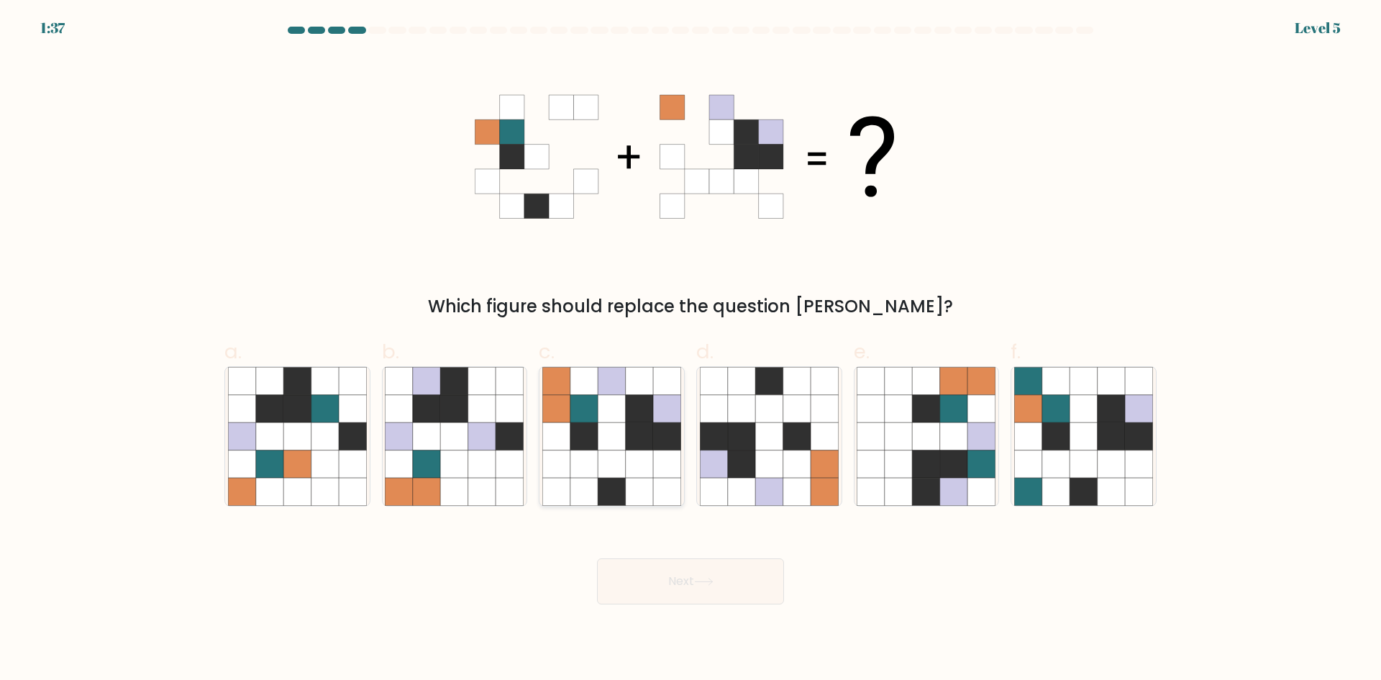  Describe the element at coordinates (705, 351) in the screenshot. I see `span: d.` at that location.